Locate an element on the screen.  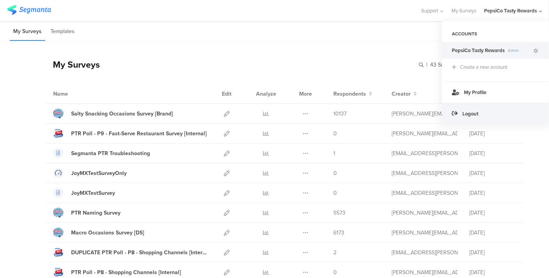
li: Templates is located at coordinates (63, 31).